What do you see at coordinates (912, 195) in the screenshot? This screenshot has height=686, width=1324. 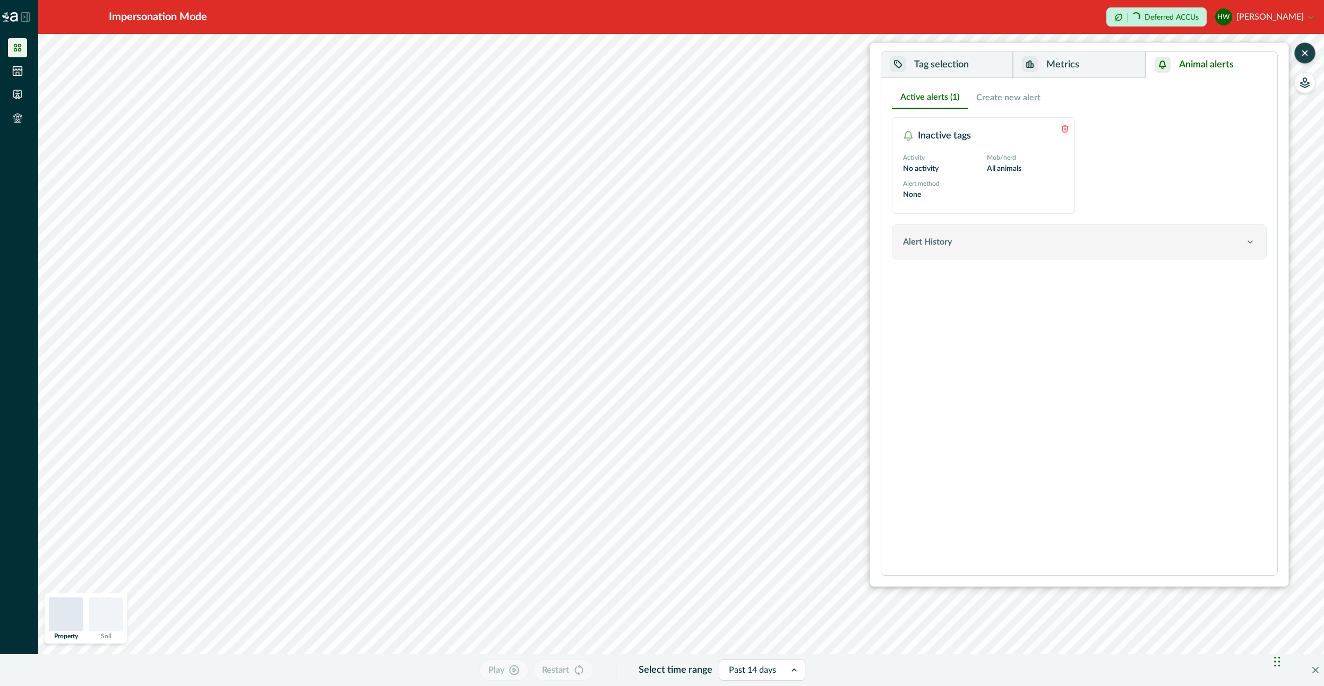 I see `p: None` at bounding box center [912, 195].